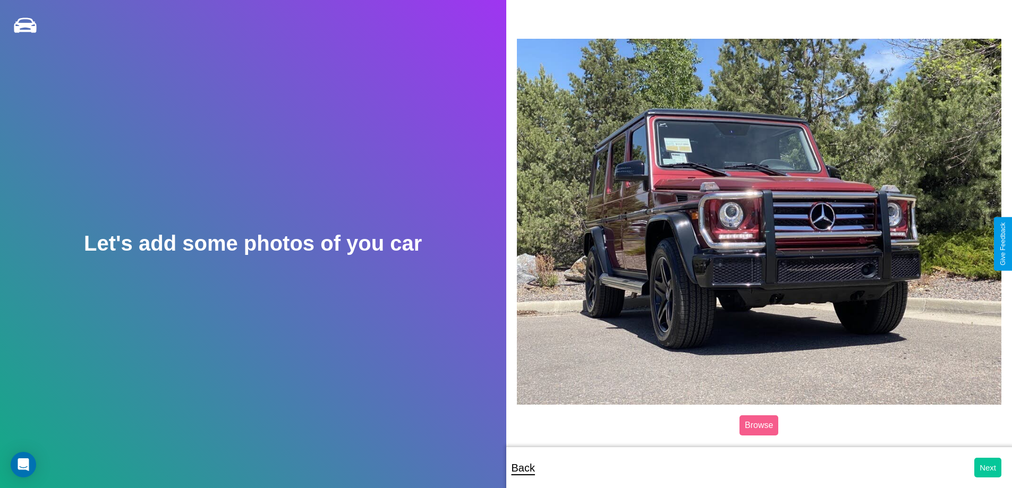  What do you see at coordinates (759, 426) in the screenshot?
I see `label: Browse` at bounding box center [759, 426].